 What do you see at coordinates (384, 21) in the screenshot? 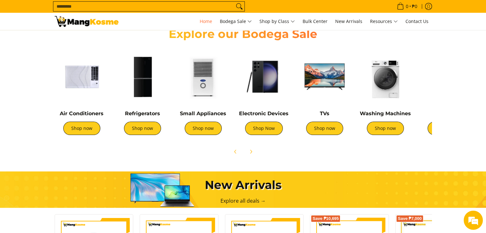
I see `a: Resources` at bounding box center [384, 21].